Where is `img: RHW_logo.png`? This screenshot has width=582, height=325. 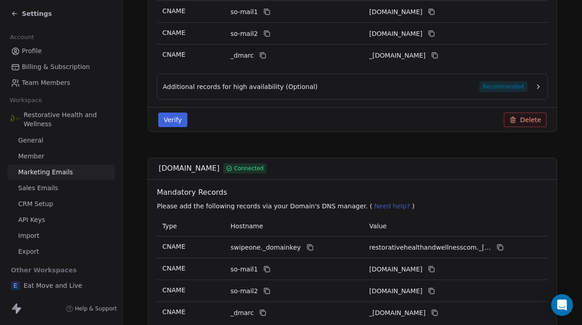 img: RHW_logo.png is located at coordinates (15, 120).